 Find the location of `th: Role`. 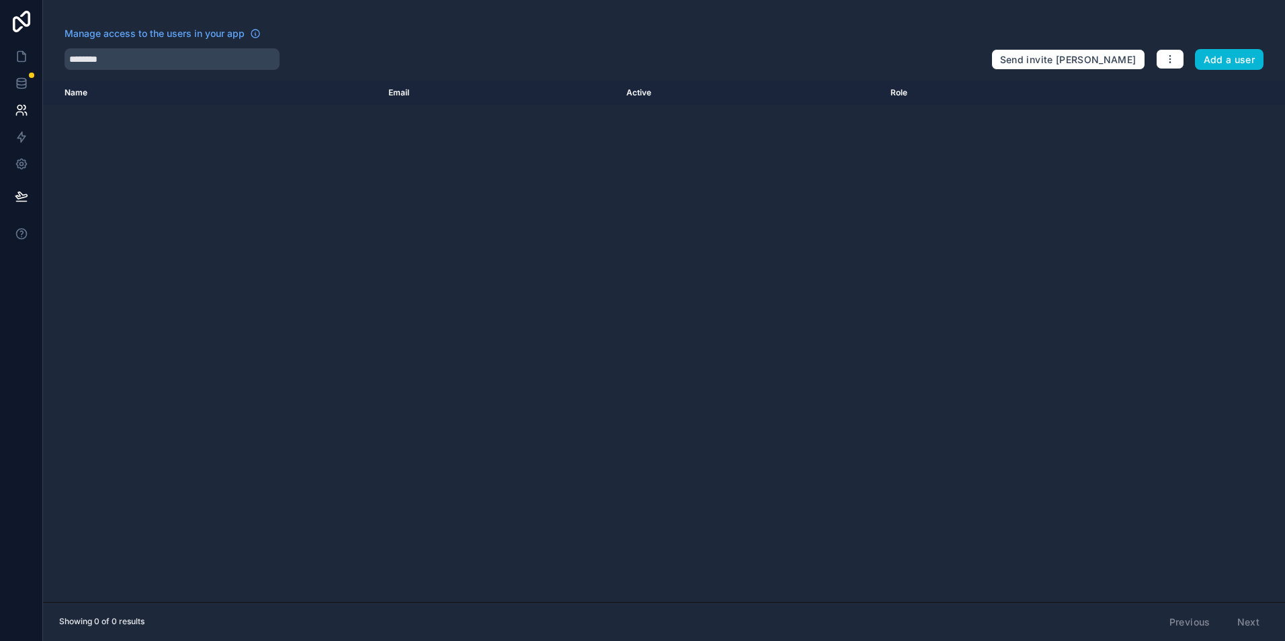

th: Role is located at coordinates (989, 93).